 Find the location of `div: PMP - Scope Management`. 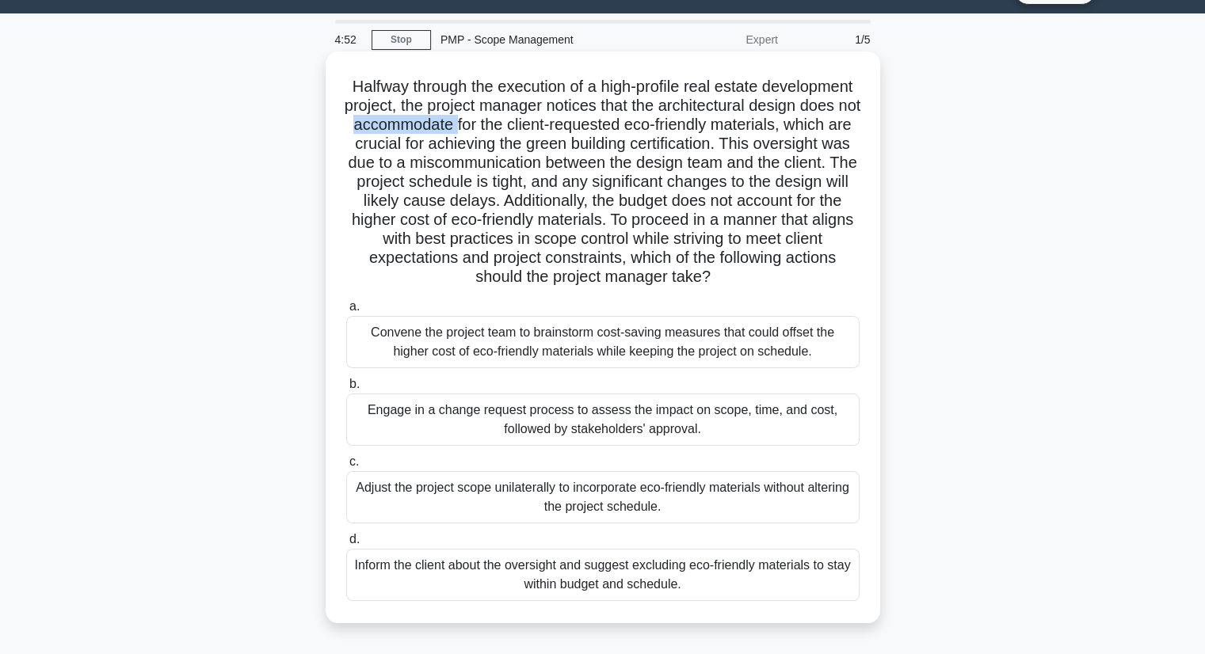

div: PMP - Scope Management is located at coordinates (540, 40).